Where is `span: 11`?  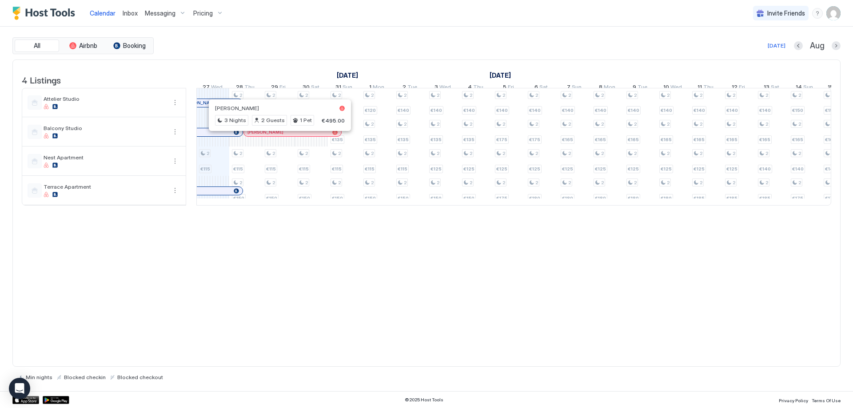 span: 11 is located at coordinates (700, 88).